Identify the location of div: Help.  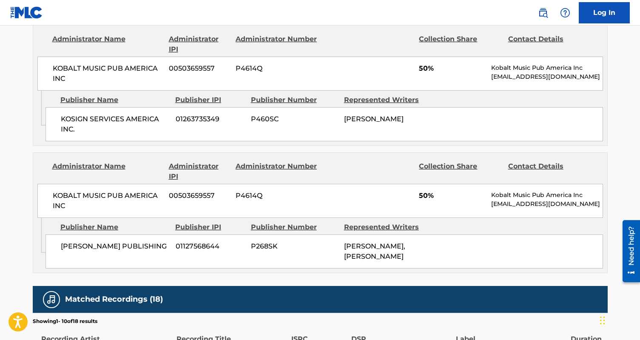
(565, 13).